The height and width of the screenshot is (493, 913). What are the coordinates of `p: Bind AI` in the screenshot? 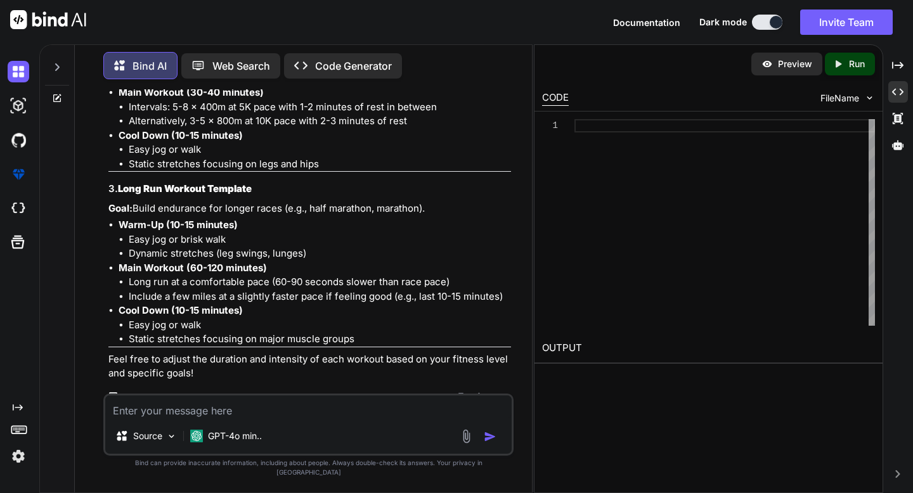 It's located at (150, 66).